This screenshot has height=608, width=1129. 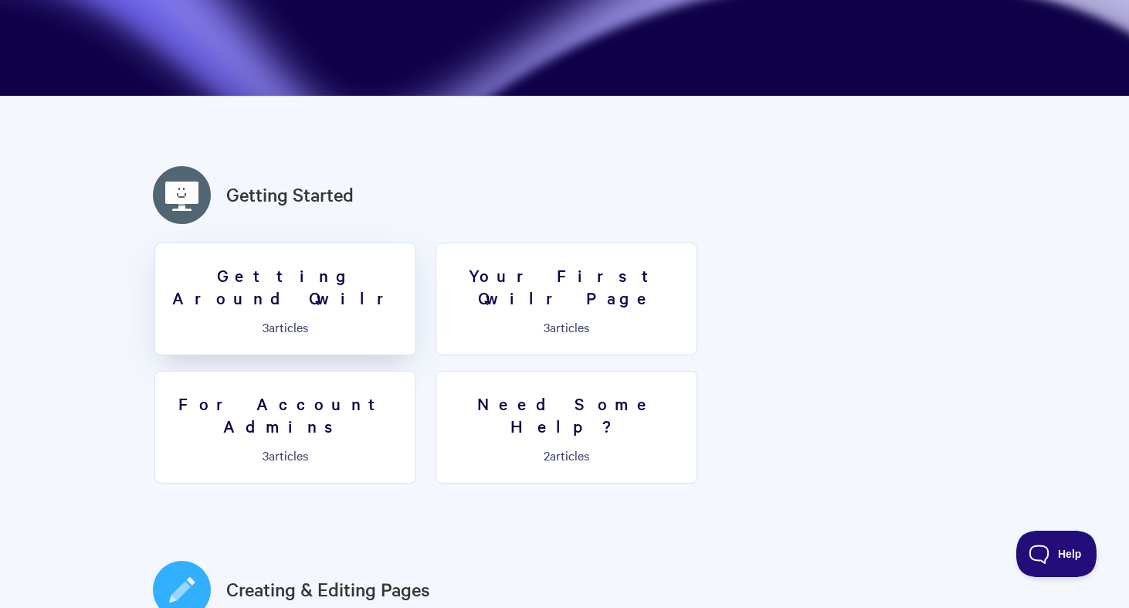 What do you see at coordinates (566, 286) in the screenshot?
I see `h3: Your First Qwilr Page` at bounding box center [566, 286].